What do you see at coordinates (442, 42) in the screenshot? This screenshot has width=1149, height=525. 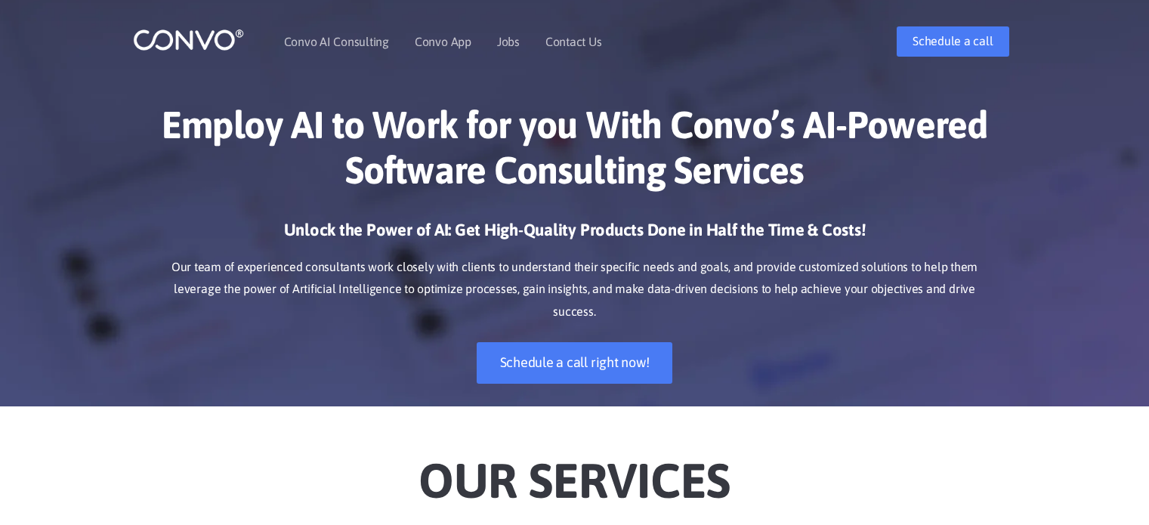 I see `a: Convo App` at bounding box center [442, 42].